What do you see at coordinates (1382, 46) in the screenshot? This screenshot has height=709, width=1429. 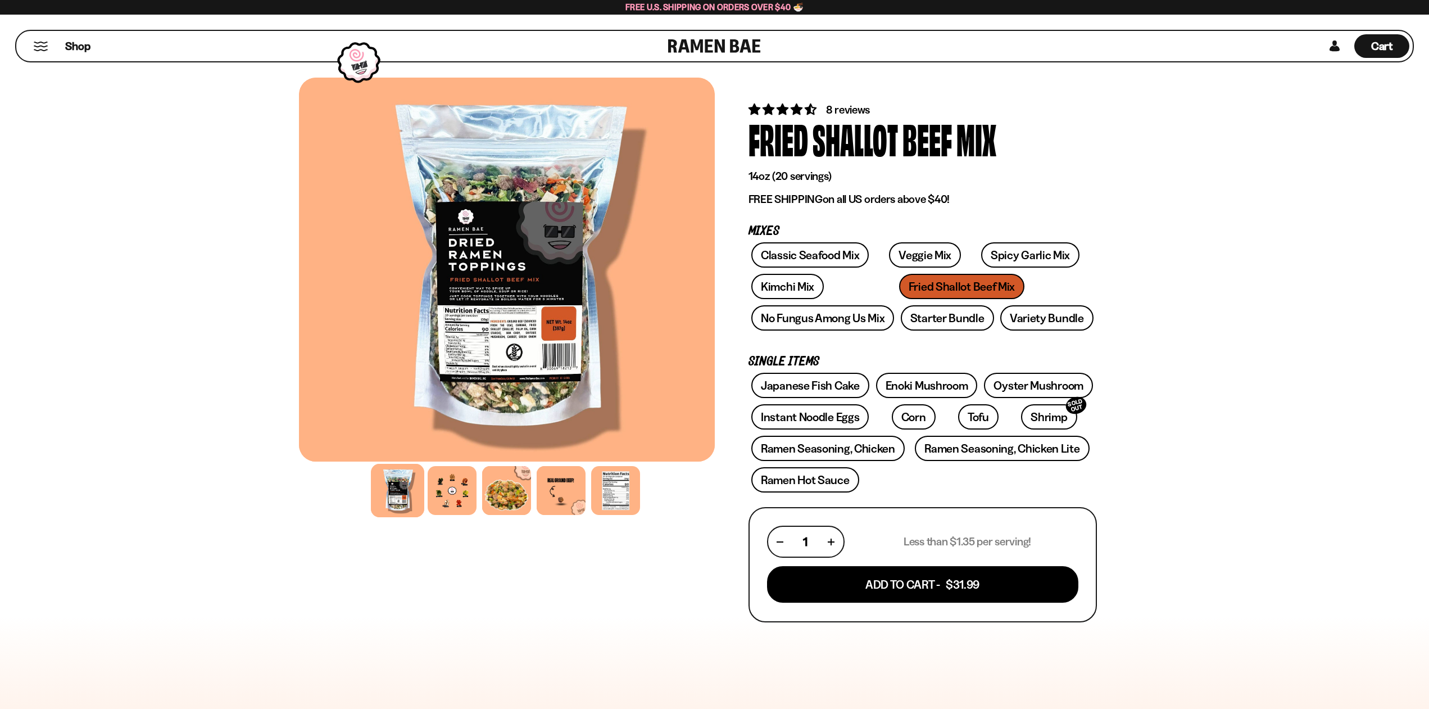 I see `span: Cart` at bounding box center [1382, 46].